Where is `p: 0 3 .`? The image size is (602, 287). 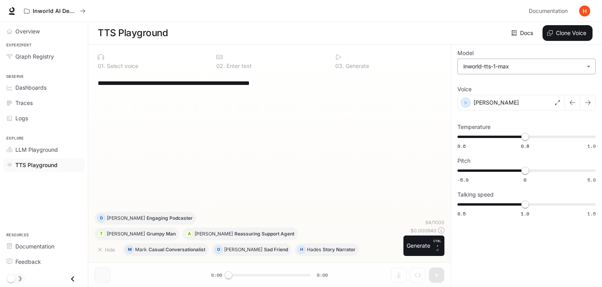
p: 0 3 . is located at coordinates (339, 66).